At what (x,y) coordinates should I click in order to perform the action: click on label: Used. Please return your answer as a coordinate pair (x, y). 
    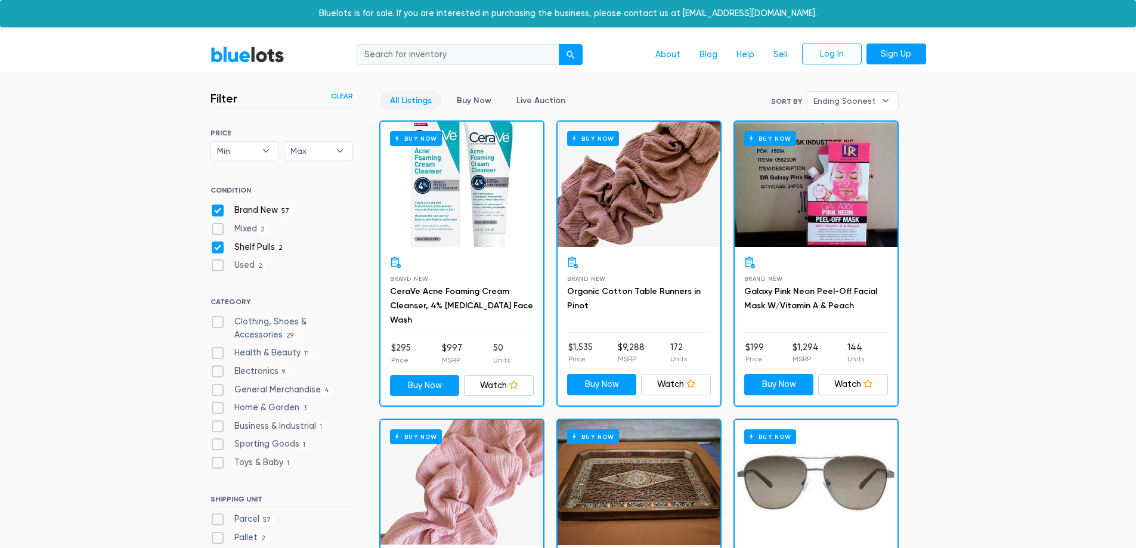
    Looking at the image, I should click on (238, 265).